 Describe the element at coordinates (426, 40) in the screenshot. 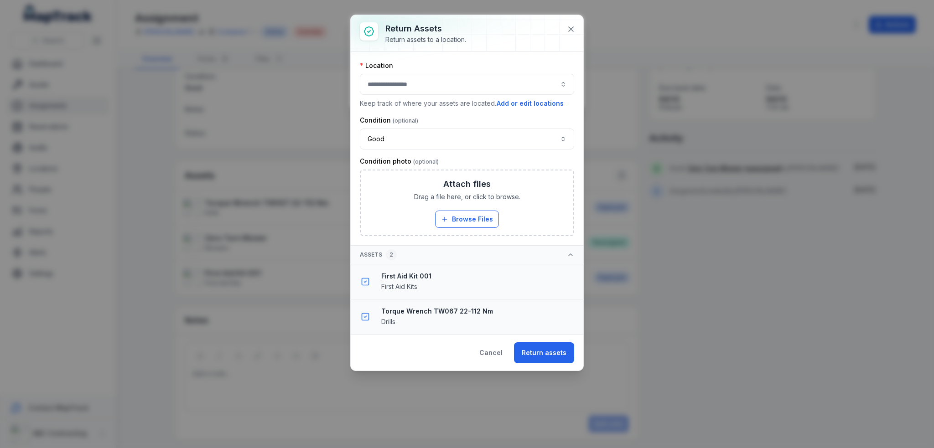

I see `div: Return assets to a location.` at that location.